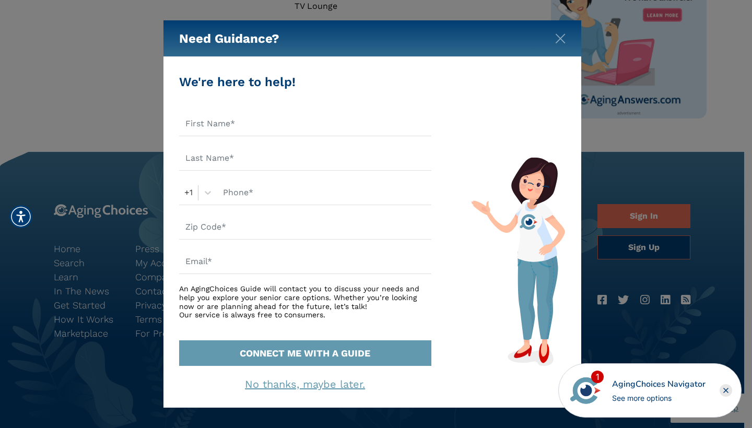 This screenshot has width=752, height=428. I want to click on input: Email*, so click(305, 262).